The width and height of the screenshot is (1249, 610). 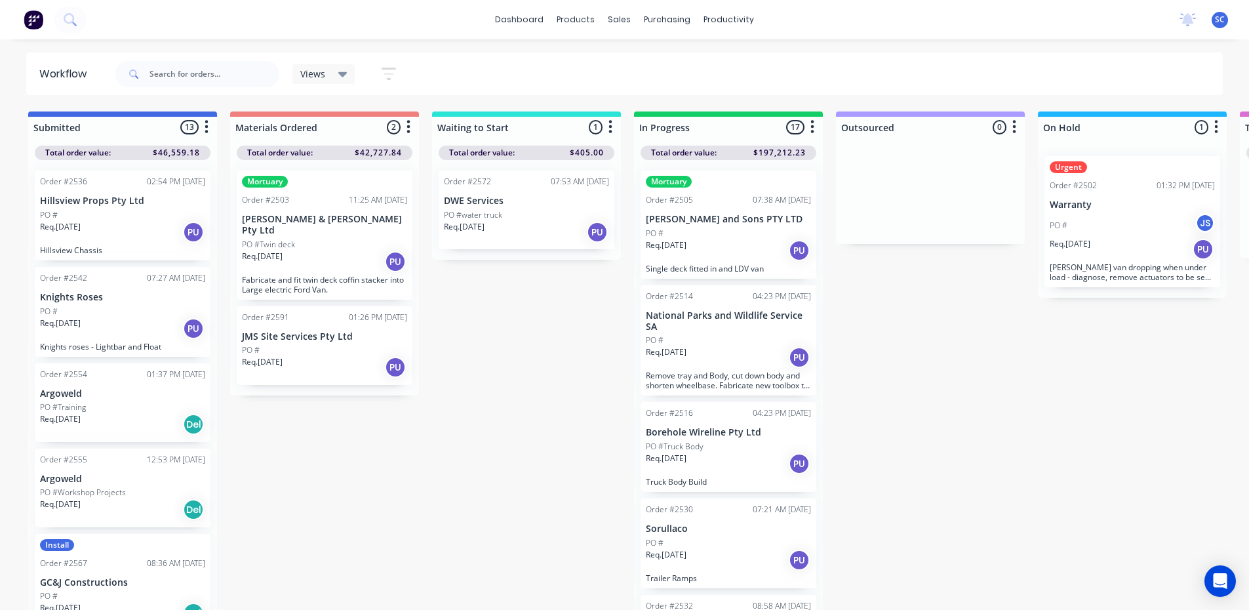 I want to click on p: PO #Twin deck, so click(x=268, y=245).